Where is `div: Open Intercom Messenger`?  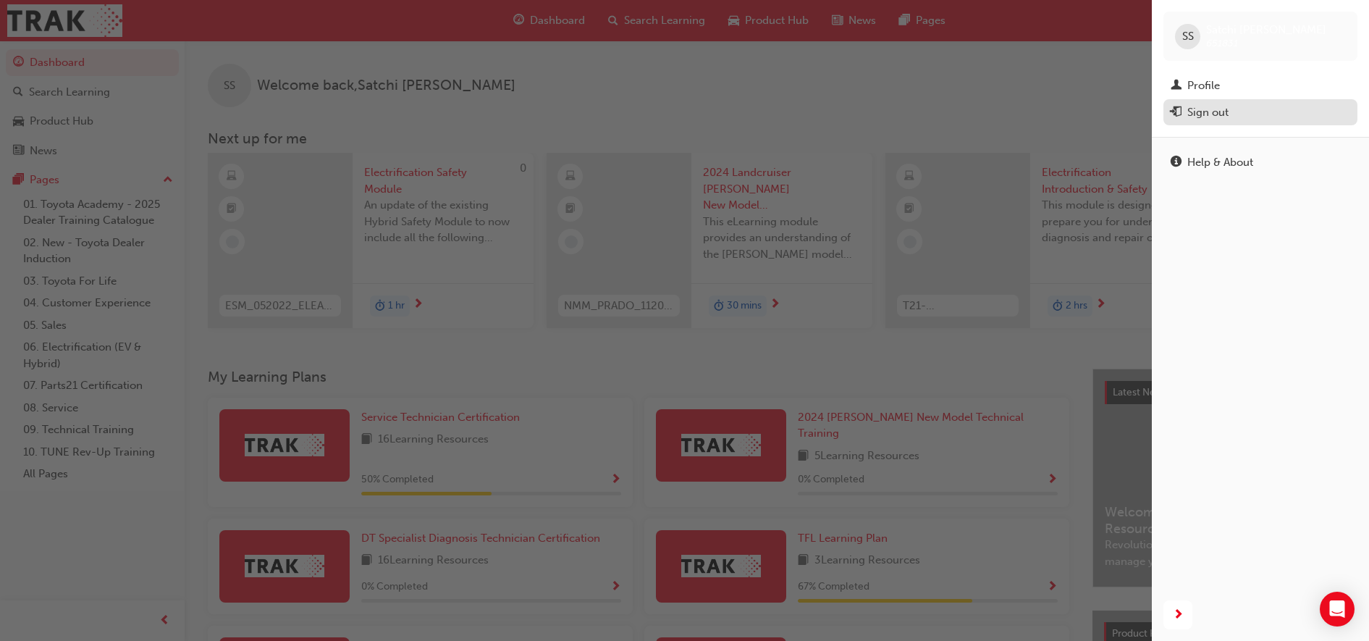 div: Open Intercom Messenger is located at coordinates (1338, 609).